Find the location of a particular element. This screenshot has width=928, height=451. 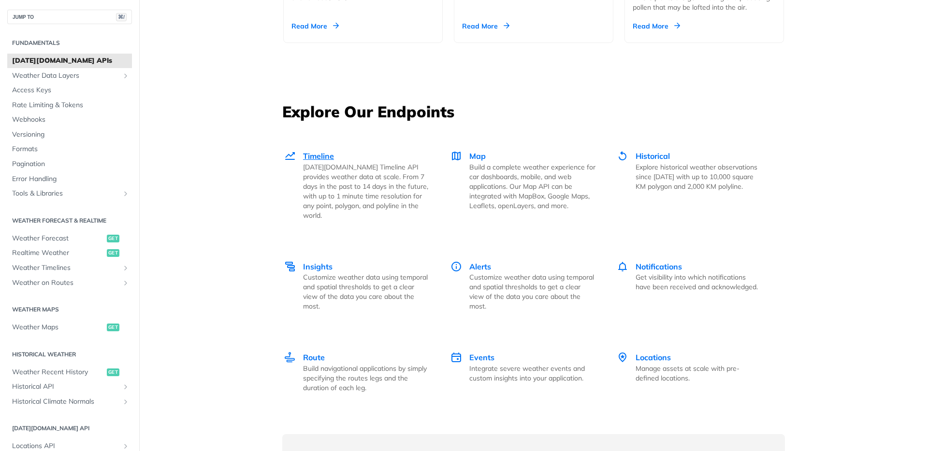

a: Pagination is located at coordinates (70, 164).